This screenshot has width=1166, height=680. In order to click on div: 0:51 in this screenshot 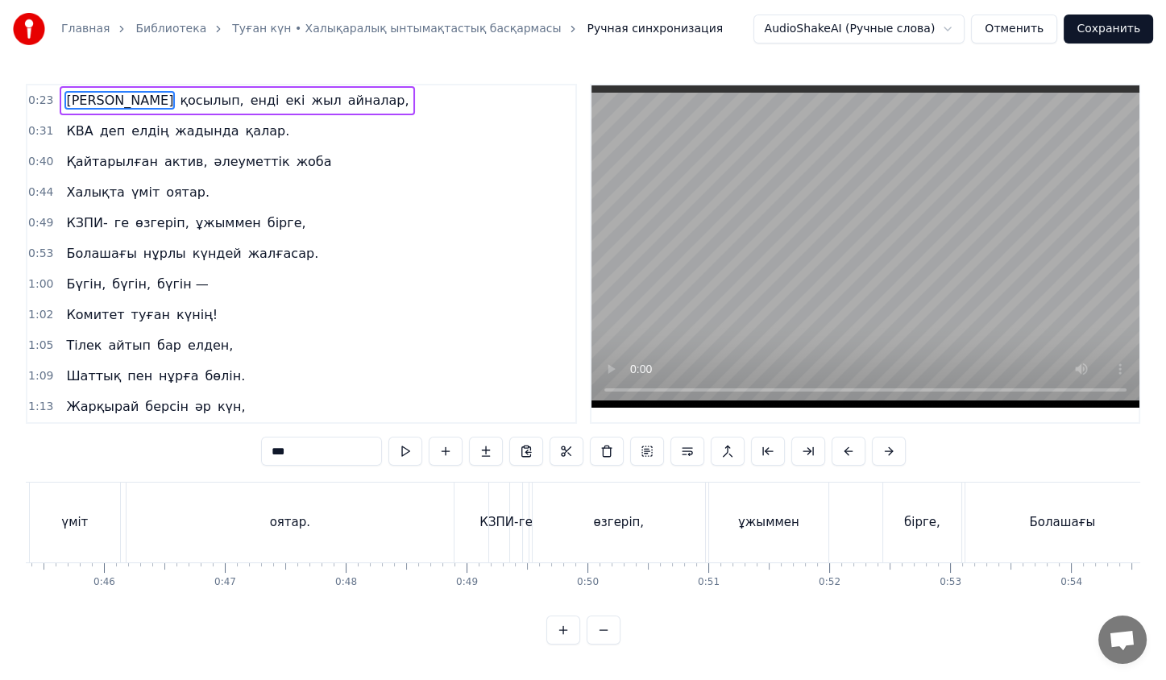, I will do `click(709, 583)`.